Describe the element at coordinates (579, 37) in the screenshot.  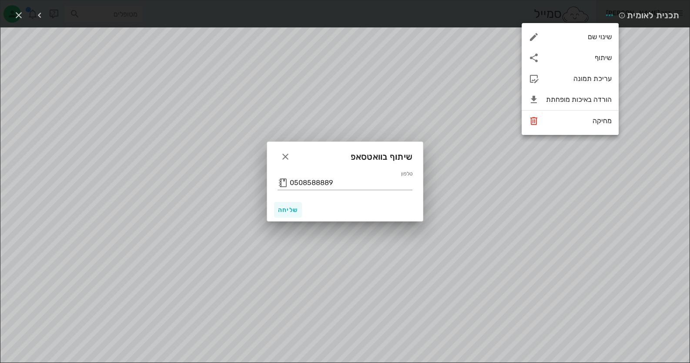
I see `div: שינוי שם` at that location.